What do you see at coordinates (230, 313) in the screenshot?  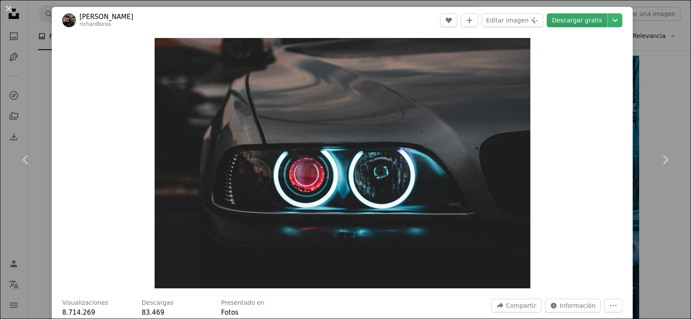 I see `a: Fotos` at bounding box center [230, 313].